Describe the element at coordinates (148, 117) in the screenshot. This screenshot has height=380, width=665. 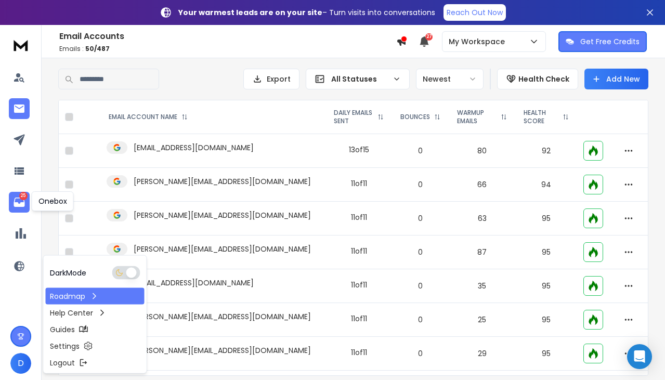
I see `div: EMAIL ACCOUNT NAME` at that location.